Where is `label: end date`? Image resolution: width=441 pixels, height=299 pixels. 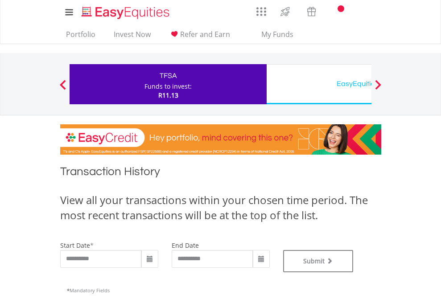
label: end date is located at coordinates (185, 245).